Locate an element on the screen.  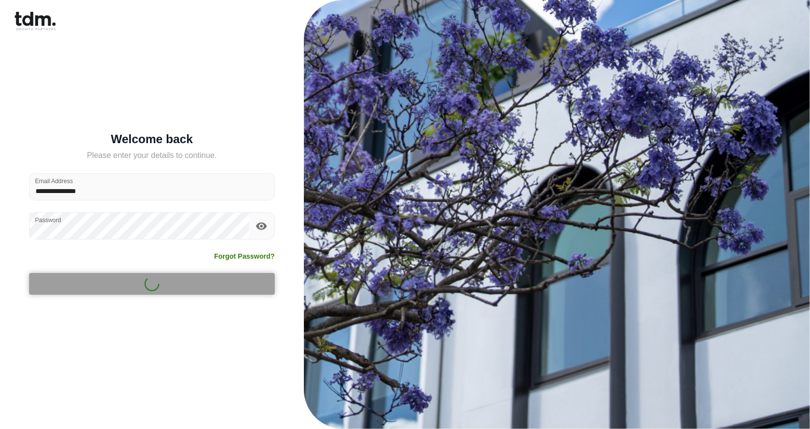
label: Password is located at coordinates (48, 220).